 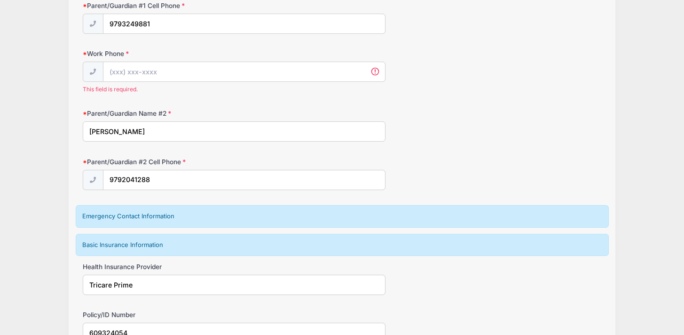 What do you see at coordinates (169, 6) in the screenshot?
I see `label: Parent/Guardian #1 Cell Phone` at bounding box center [169, 6].